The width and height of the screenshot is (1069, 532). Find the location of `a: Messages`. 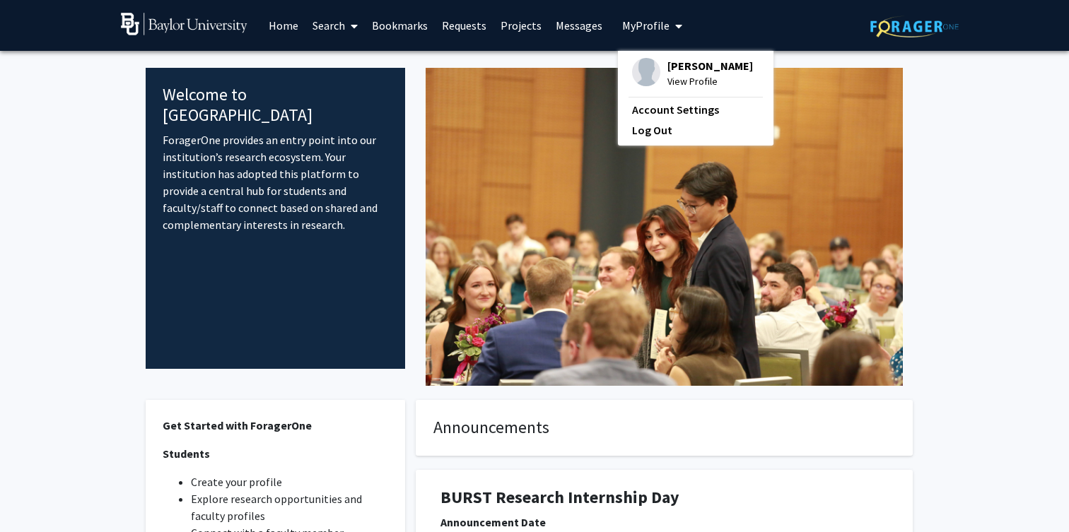

a: Messages is located at coordinates (579, 25).